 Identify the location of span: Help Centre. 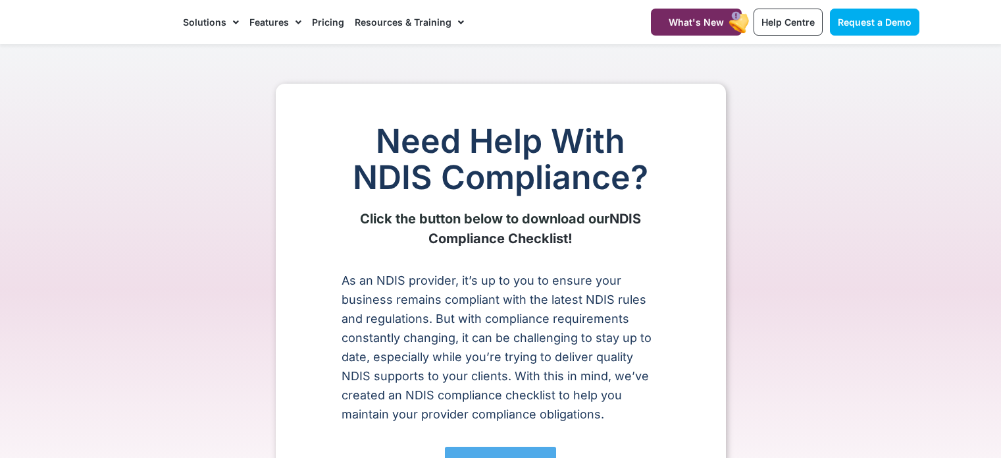
(788, 22).